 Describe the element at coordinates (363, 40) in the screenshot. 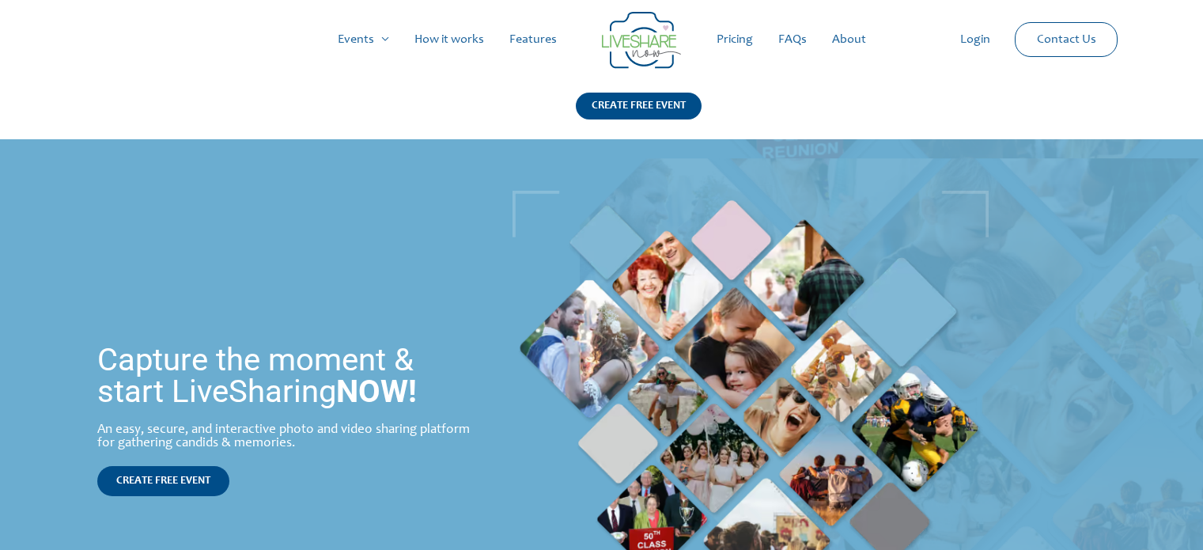

I see `a: Events` at that location.